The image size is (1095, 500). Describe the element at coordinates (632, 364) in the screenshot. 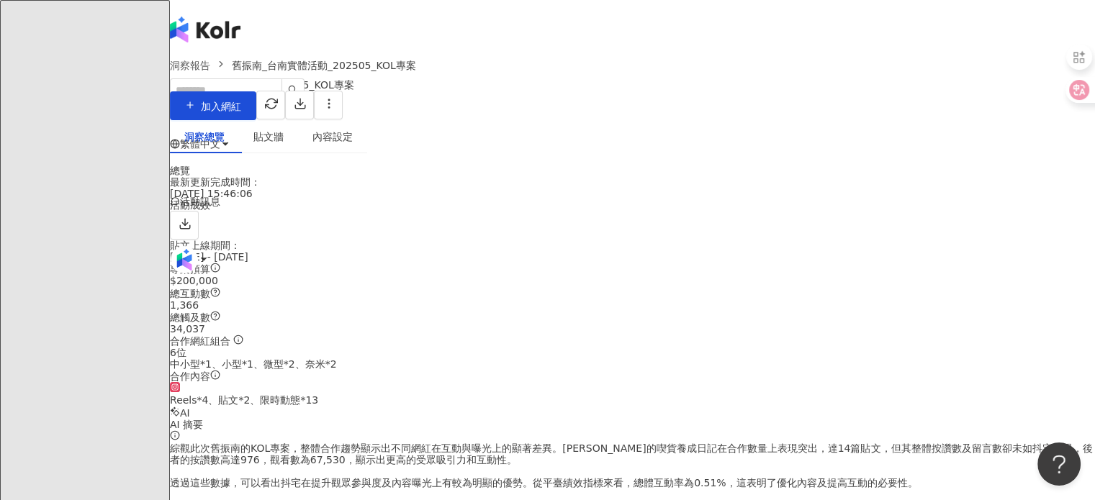

I see `div: 中小型*1、小型*1、微型*2、奈米*2` at that location.